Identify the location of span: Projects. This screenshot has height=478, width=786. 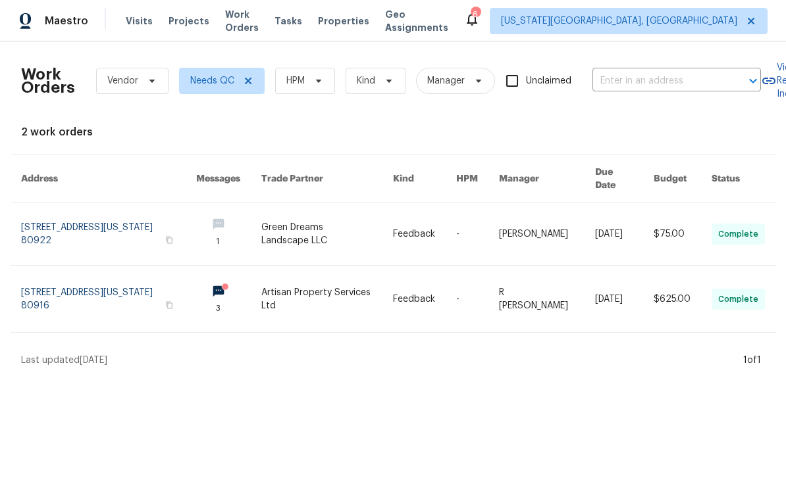
(189, 21).